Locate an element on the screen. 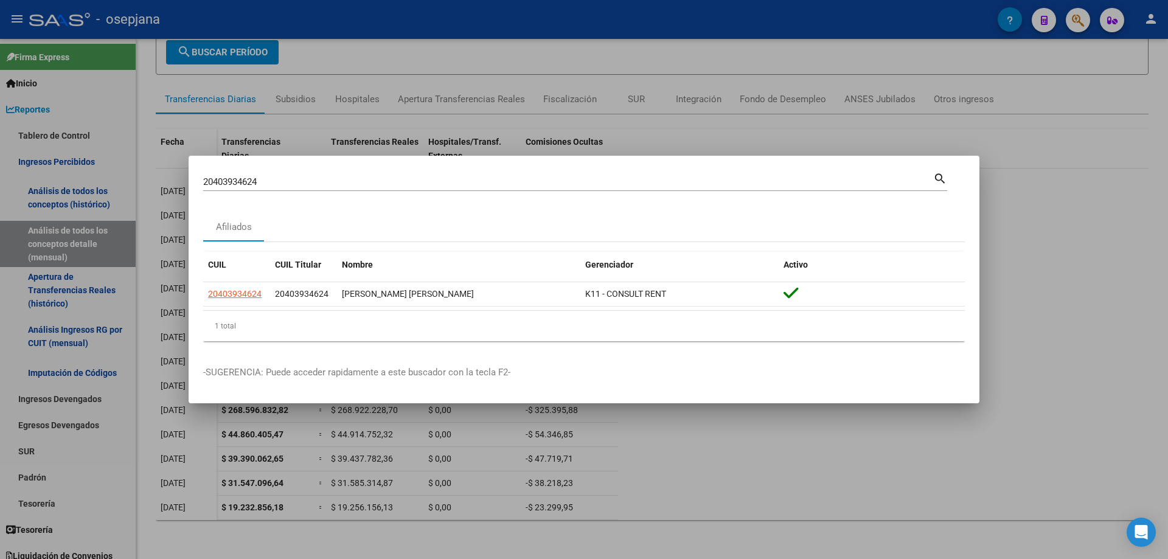 This screenshot has height=559, width=1168. mat-icon: search is located at coordinates (940, 178).